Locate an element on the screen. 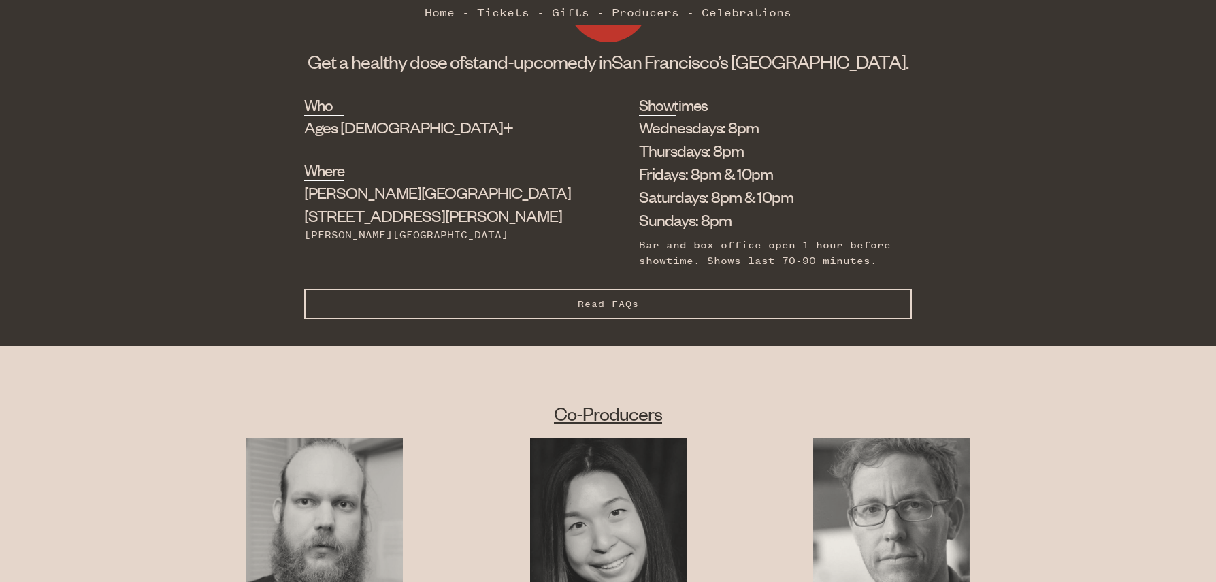  span: Read FAQs is located at coordinates (608, 303).